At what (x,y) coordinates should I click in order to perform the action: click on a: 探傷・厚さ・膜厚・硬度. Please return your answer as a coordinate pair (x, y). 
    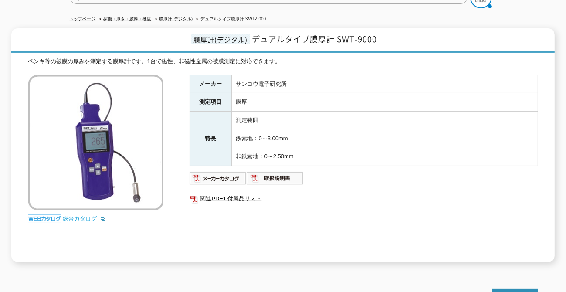
    Looking at the image, I should click on (128, 19).